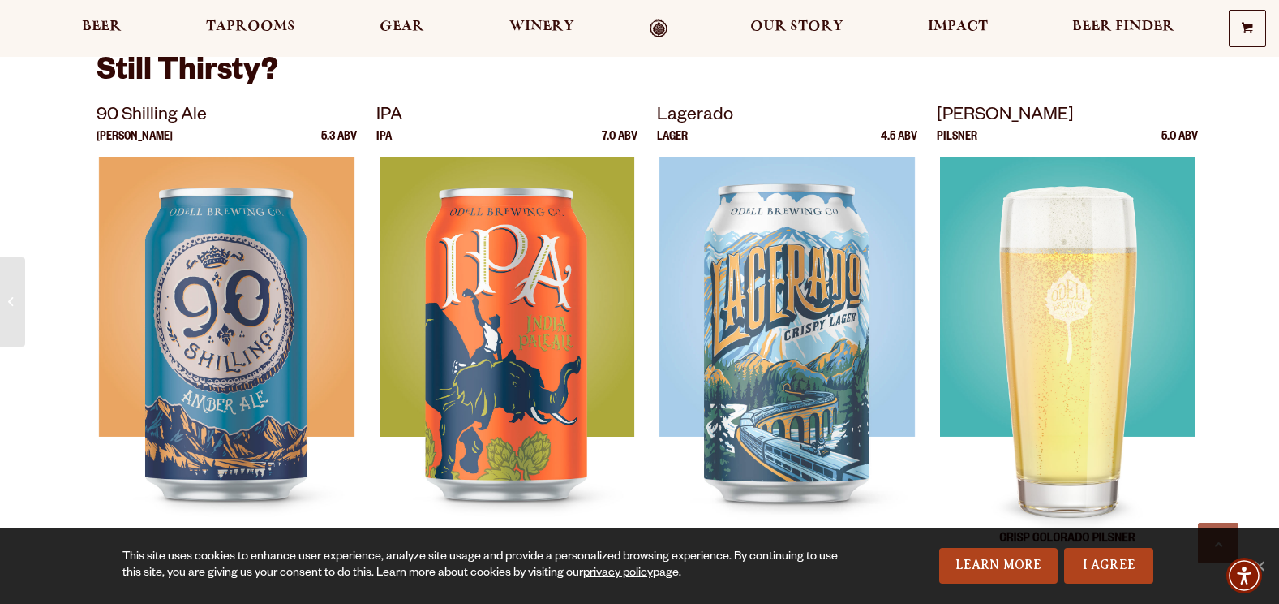 This screenshot has width=1279, height=604. Describe the element at coordinates (1124, 27) in the screenshot. I see `span: Beer Finder` at that location.